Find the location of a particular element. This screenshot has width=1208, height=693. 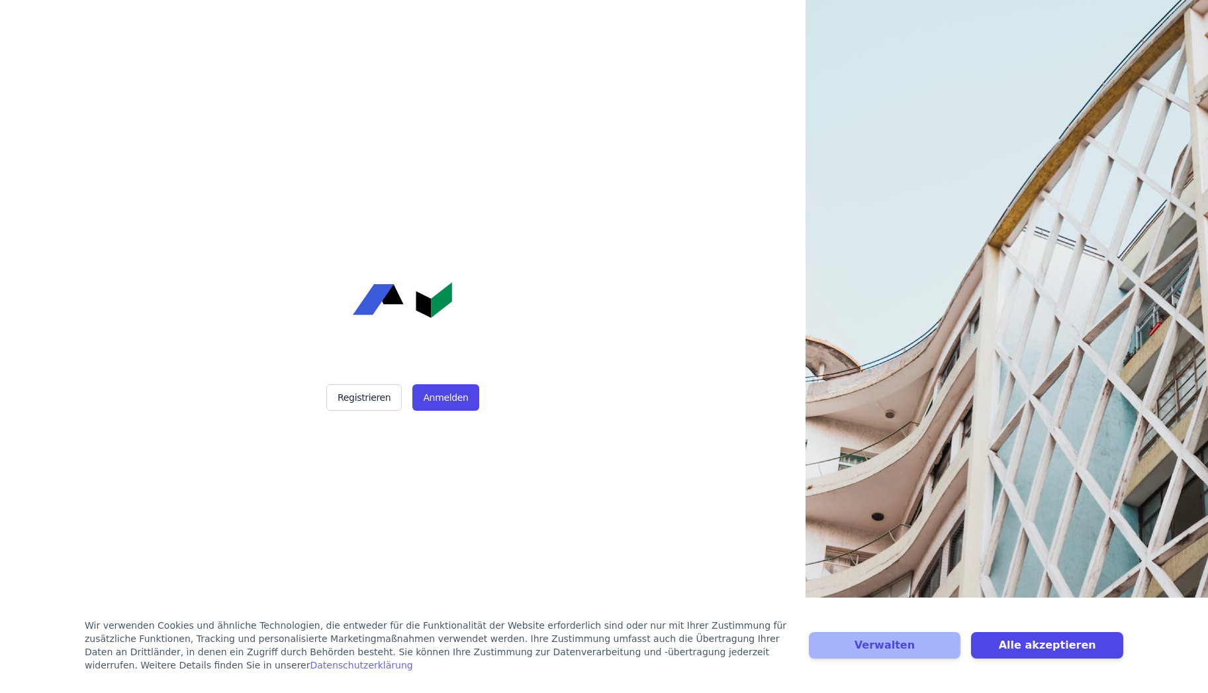

a: Datenschutzerklärung is located at coordinates (361, 665).